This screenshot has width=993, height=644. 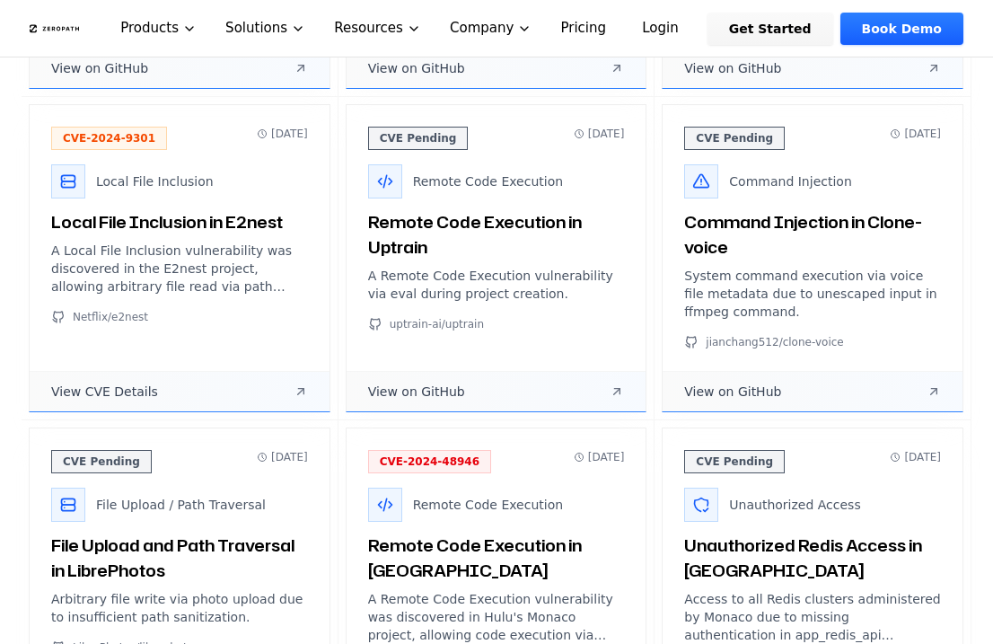 What do you see at coordinates (180, 222) in the screenshot?
I see `h3: Local File Inclusion in E2nest` at bounding box center [180, 222].